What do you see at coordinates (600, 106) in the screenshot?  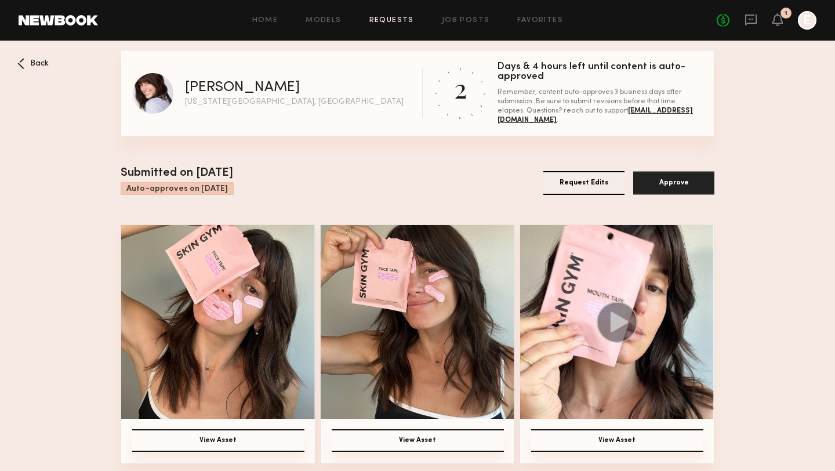 I see `div: Remember, content auto-approves 3 business days after submission. Be sure to submit revisions bef...` at bounding box center [600, 106].